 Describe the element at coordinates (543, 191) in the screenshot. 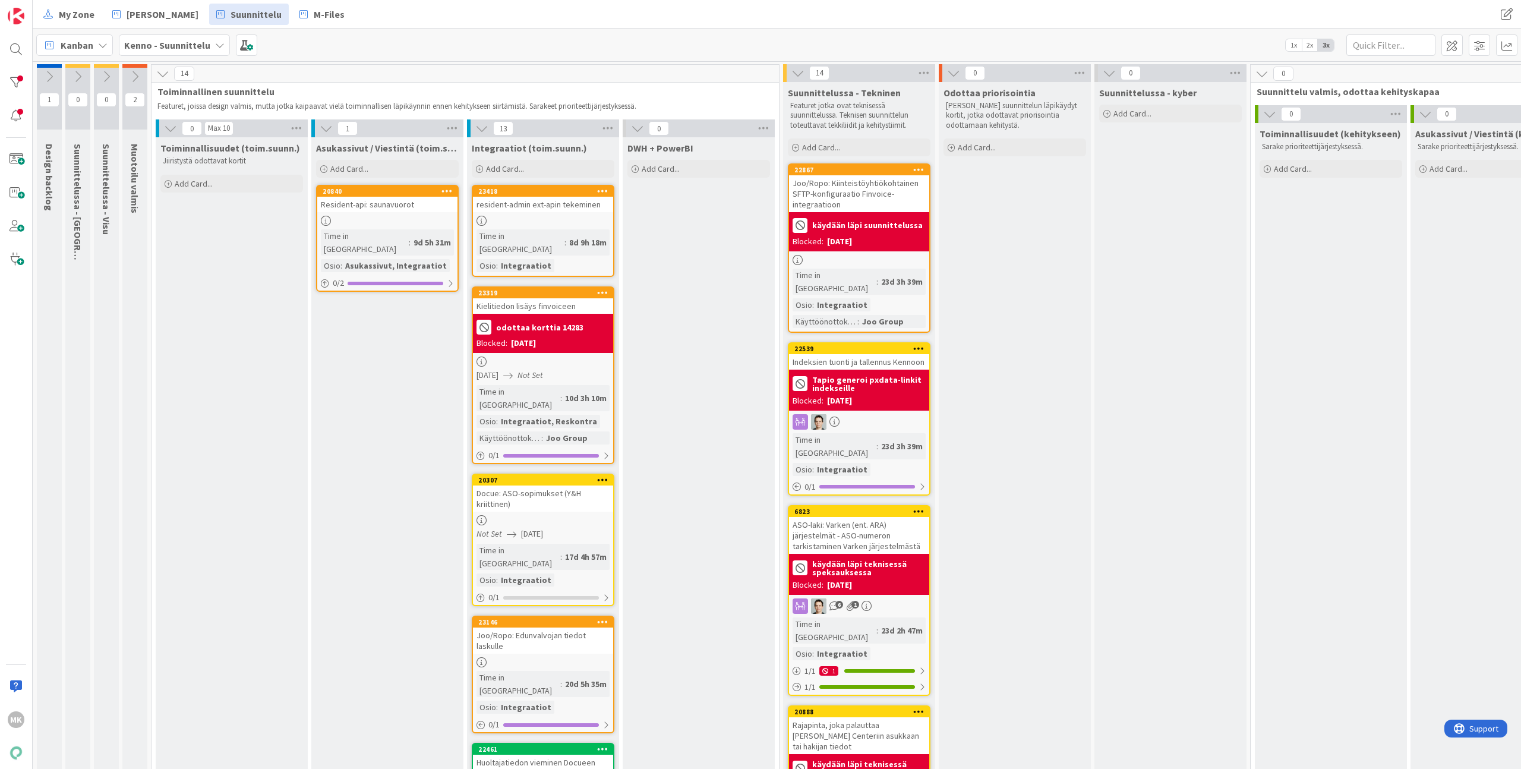

I see `div: 23418` at that location.